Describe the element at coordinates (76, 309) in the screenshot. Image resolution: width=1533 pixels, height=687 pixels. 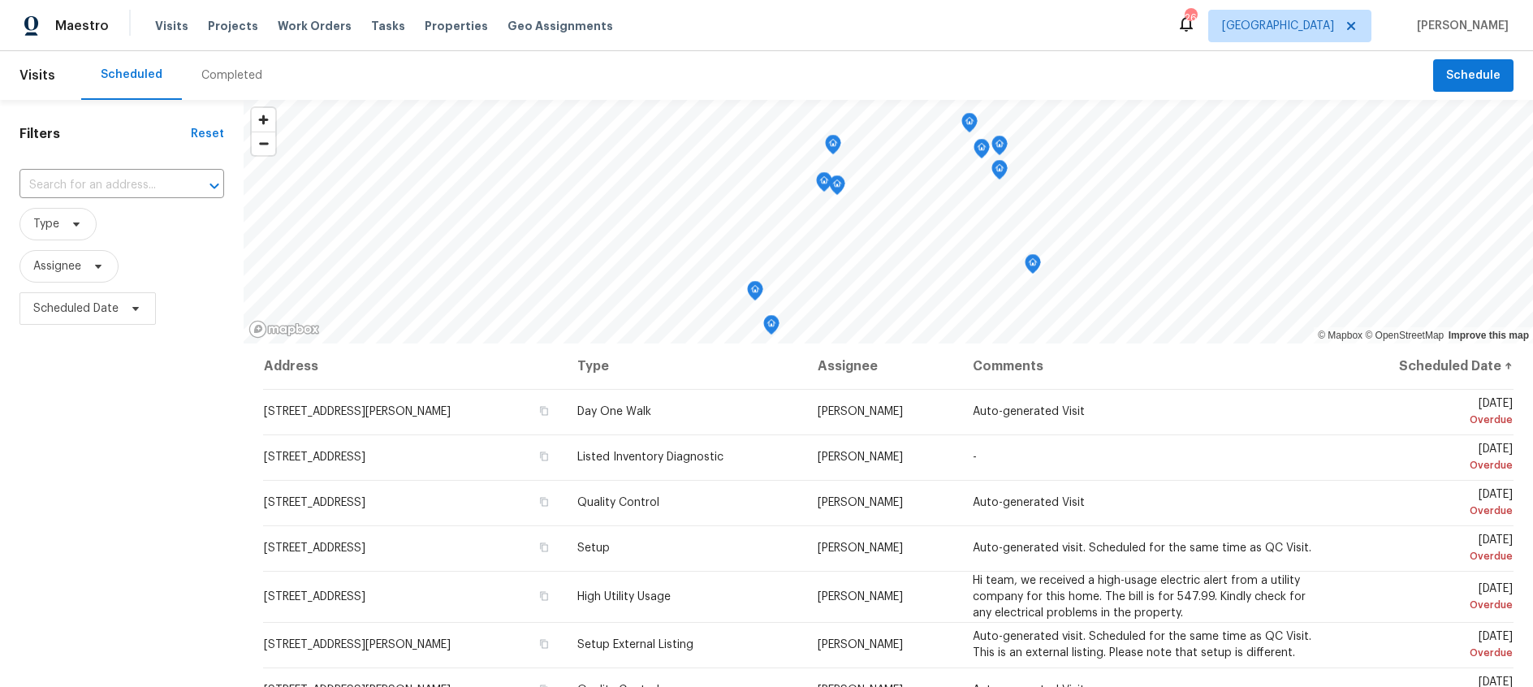
I see `span: Scheduled Date` at that location.